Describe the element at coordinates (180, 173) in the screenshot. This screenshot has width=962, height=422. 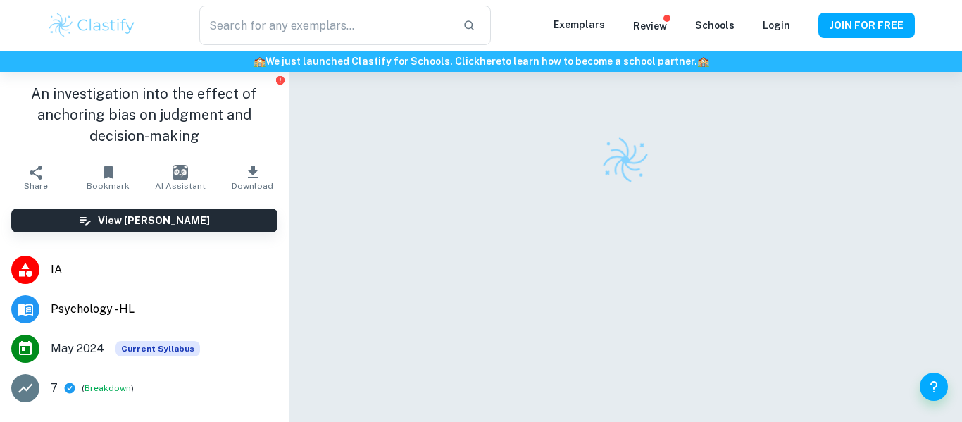
I see `img: AI Assistant` at that location.